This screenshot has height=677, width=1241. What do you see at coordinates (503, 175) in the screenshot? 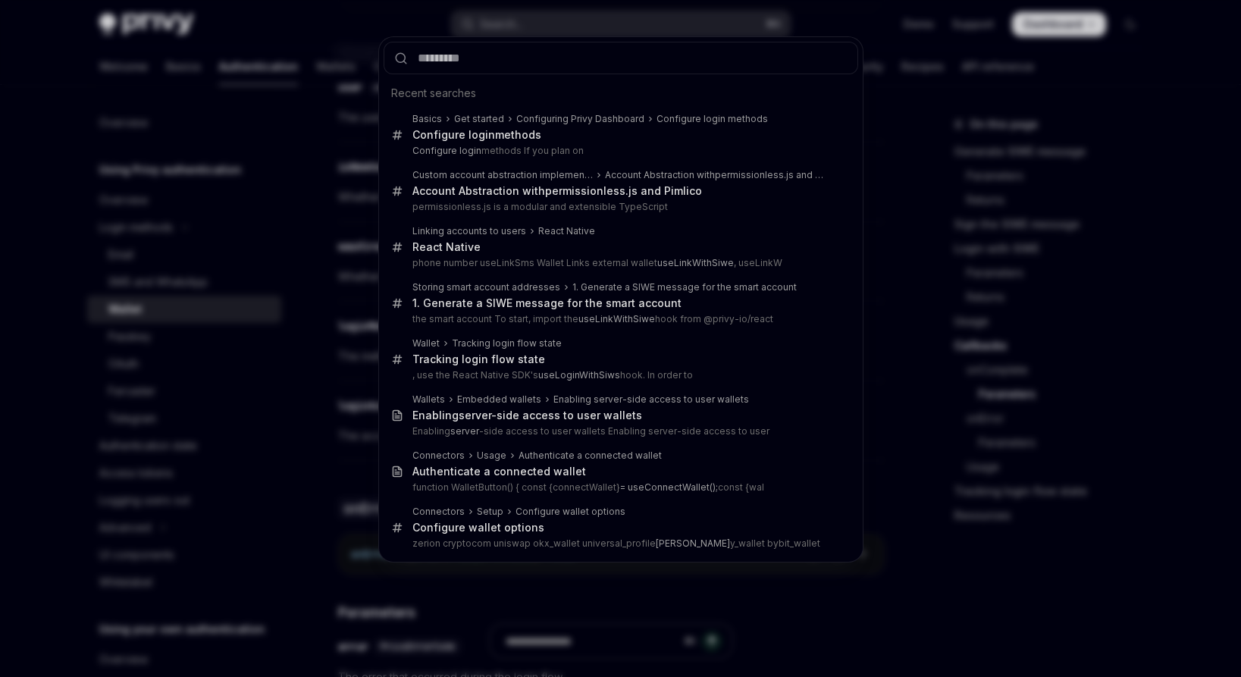
I see `div: Custom account abstraction implementation` at bounding box center [503, 175].